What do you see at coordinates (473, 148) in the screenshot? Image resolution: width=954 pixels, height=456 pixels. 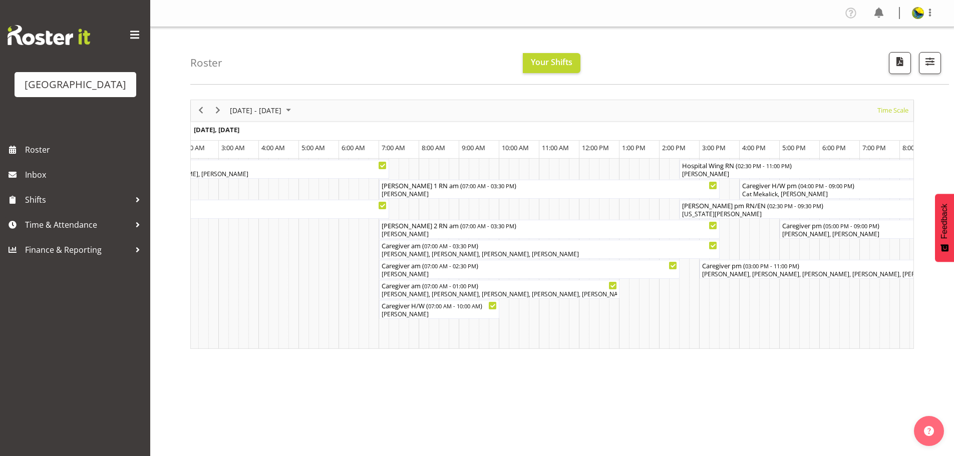 I see `span: 9:00 AM` at bounding box center [473, 148].